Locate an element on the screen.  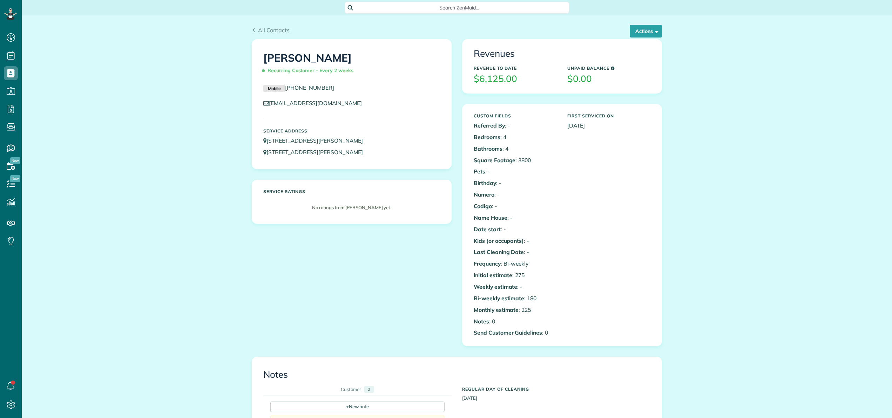
b: Bathrooms is located at coordinates (488, 149).